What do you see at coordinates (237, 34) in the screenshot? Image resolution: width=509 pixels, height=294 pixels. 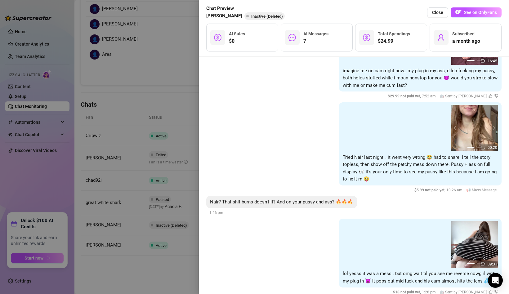 I see `span: AI Sales` at bounding box center [237, 34].